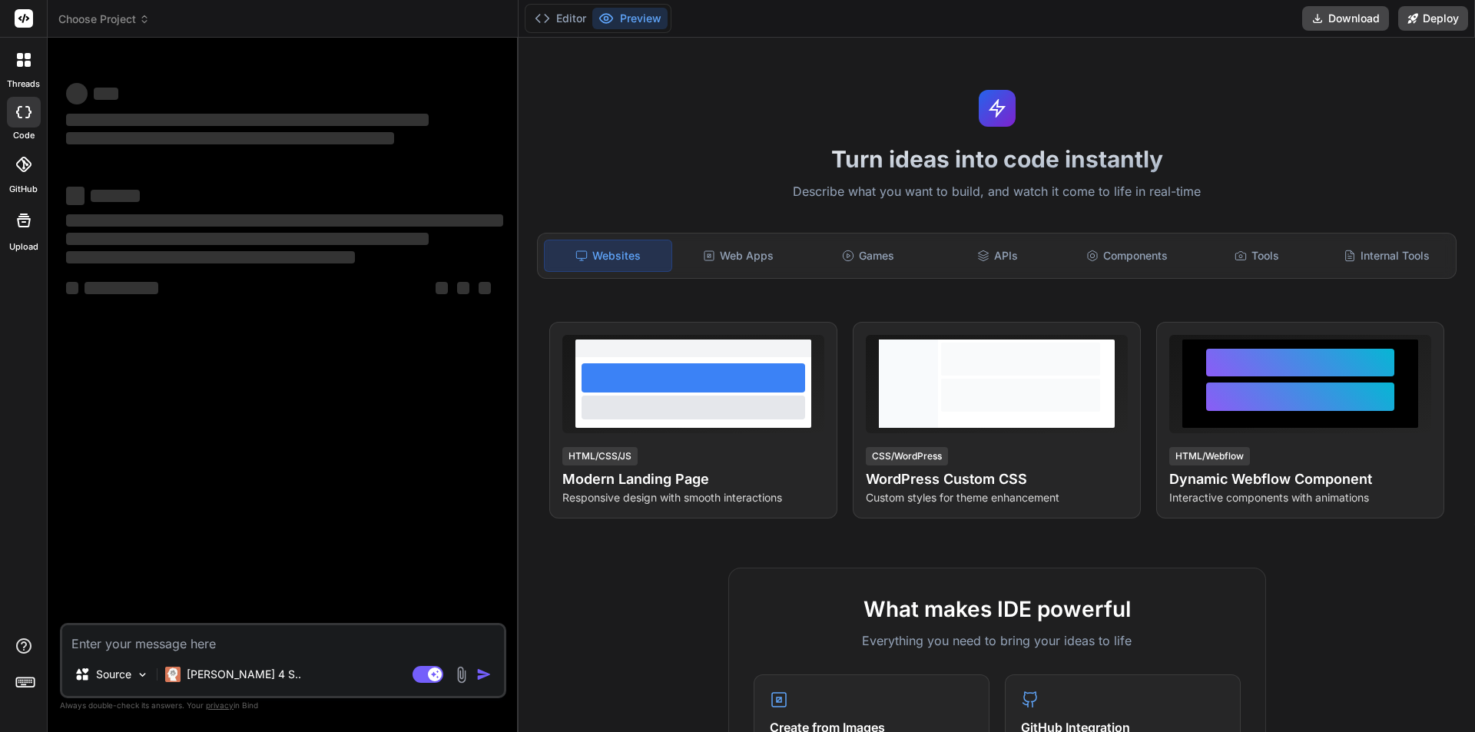 This screenshot has height=732, width=1475. What do you see at coordinates (693, 479) in the screenshot?
I see `h4: Modern Landing Page` at bounding box center [693, 479].